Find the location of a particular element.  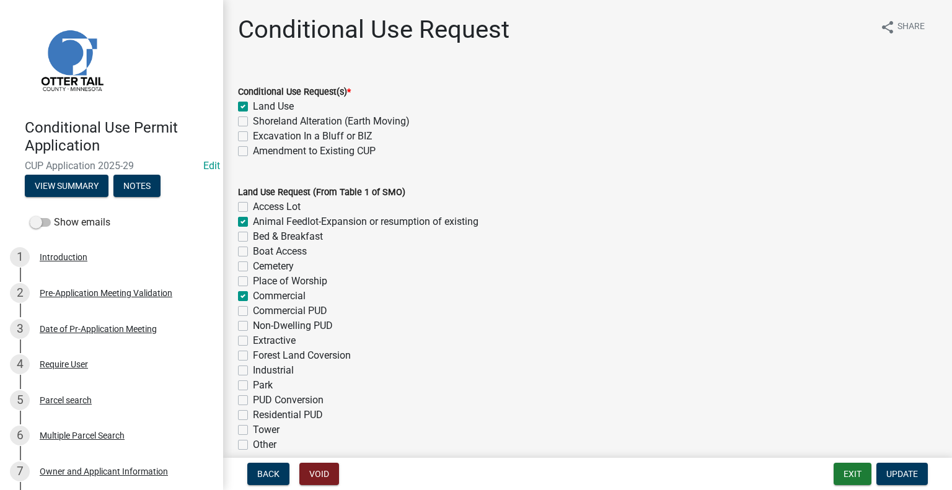

label: Place of Worship is located at coordinates (290, 281).